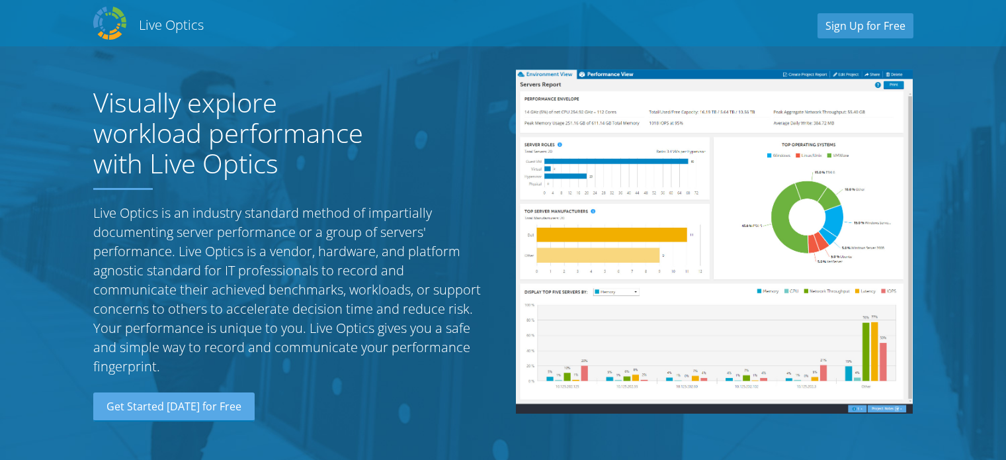 The height and width of the screenshot is (460, 1006). I want to click on h2: Live Optics, so click(171, 24).